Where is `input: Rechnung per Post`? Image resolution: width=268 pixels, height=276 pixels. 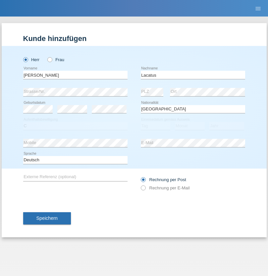 input: Rechnung per Post is located at coordinates (143, 181).